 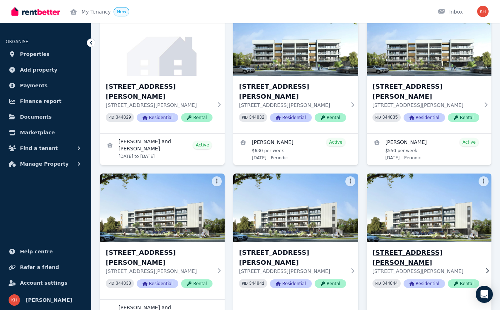 What do you see at coordinates (45, 117) in the screenshot?
I see `a: Documents` at bounding box center [45, 117].